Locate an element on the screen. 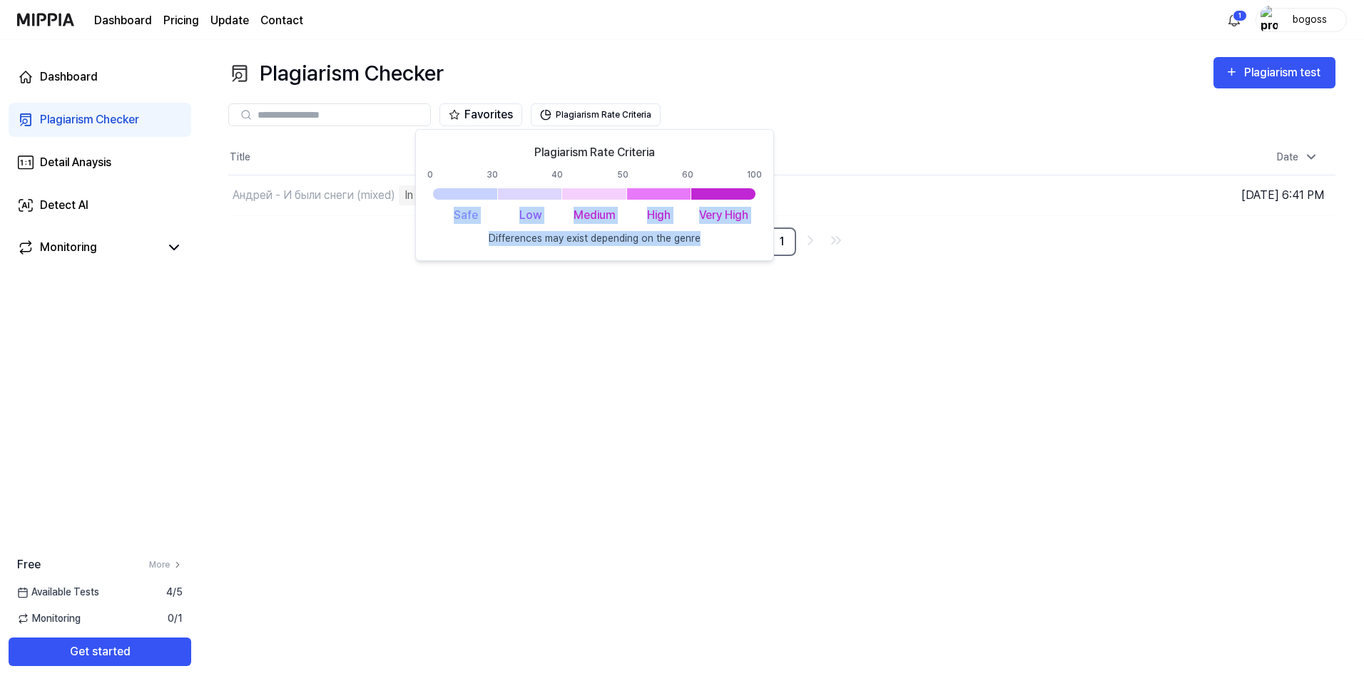  div: 0 is located at coordinates (430, 175).